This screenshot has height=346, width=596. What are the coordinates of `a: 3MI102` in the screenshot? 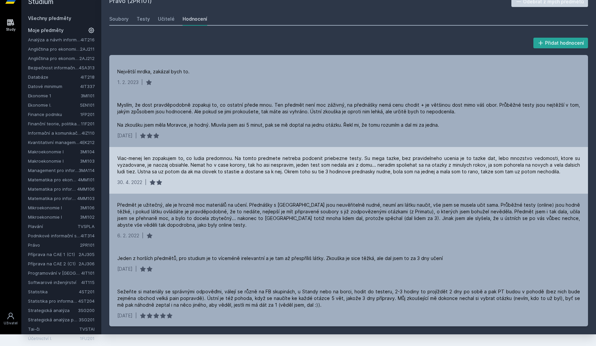 It's located at (87, 217).